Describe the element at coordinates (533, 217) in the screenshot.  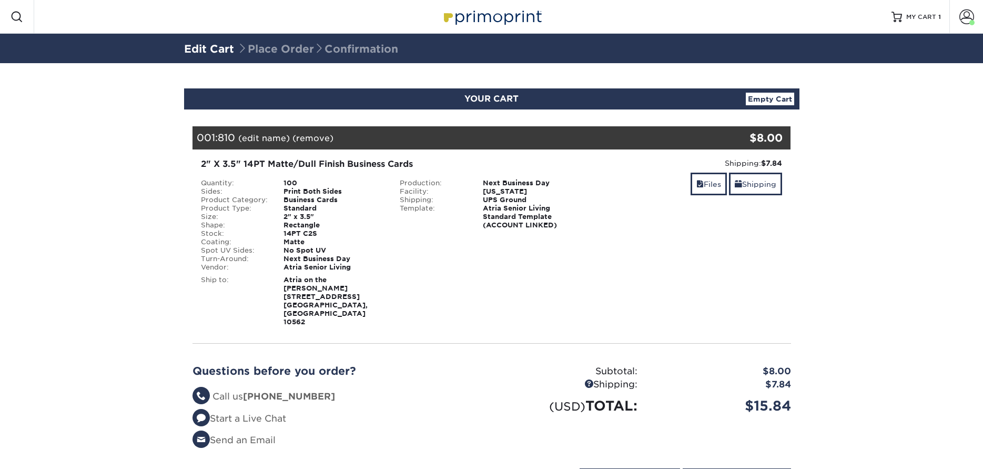
I see `div: Atria Senior Living Standard Template (ACCOUNT LINKED)` at that location.